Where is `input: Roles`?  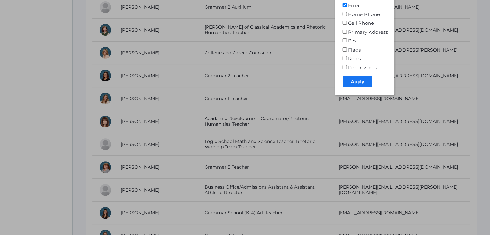
input: Roles is located at coordinates (345, 58).